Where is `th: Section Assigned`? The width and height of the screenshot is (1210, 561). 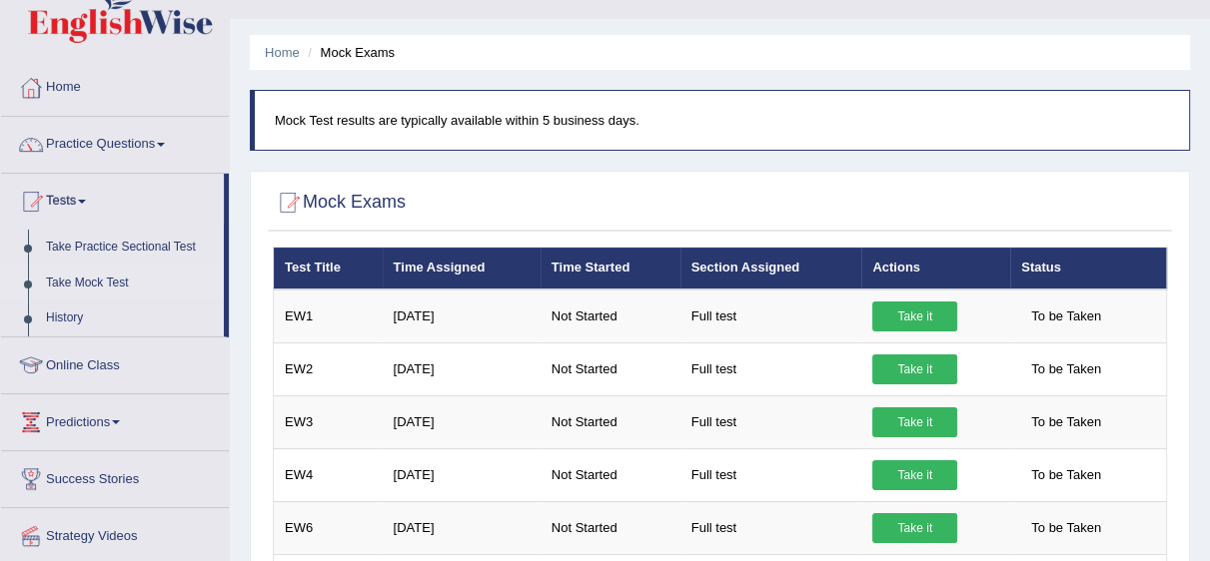 th: Section Assigned is located at coordinates (771, 269).